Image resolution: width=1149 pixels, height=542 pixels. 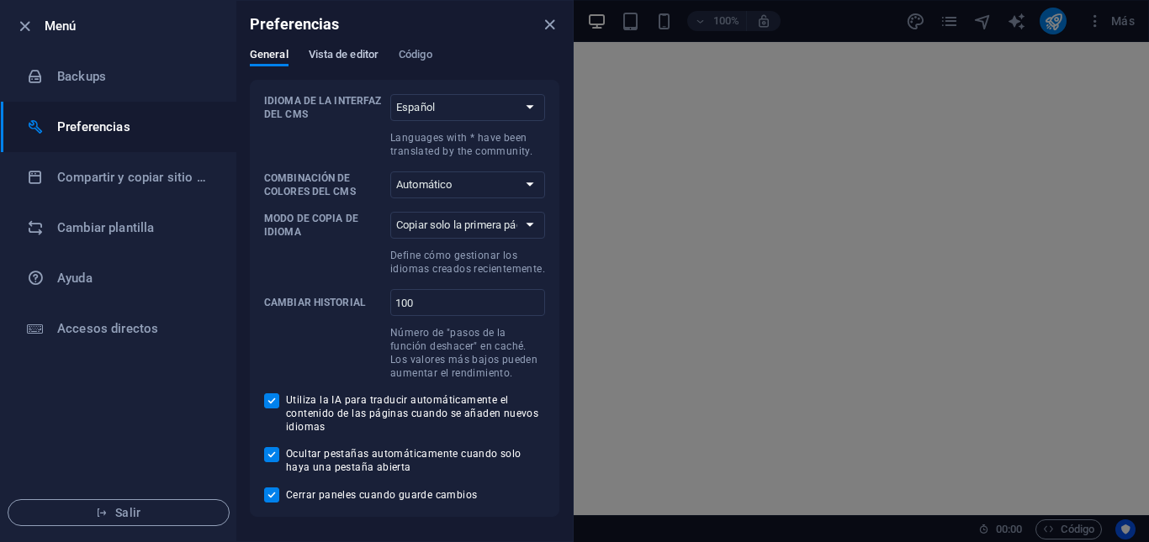 What do you see at coordinates (415, 56) in the screenshot?
I see `span: Código` at bounding box center [415, 56].